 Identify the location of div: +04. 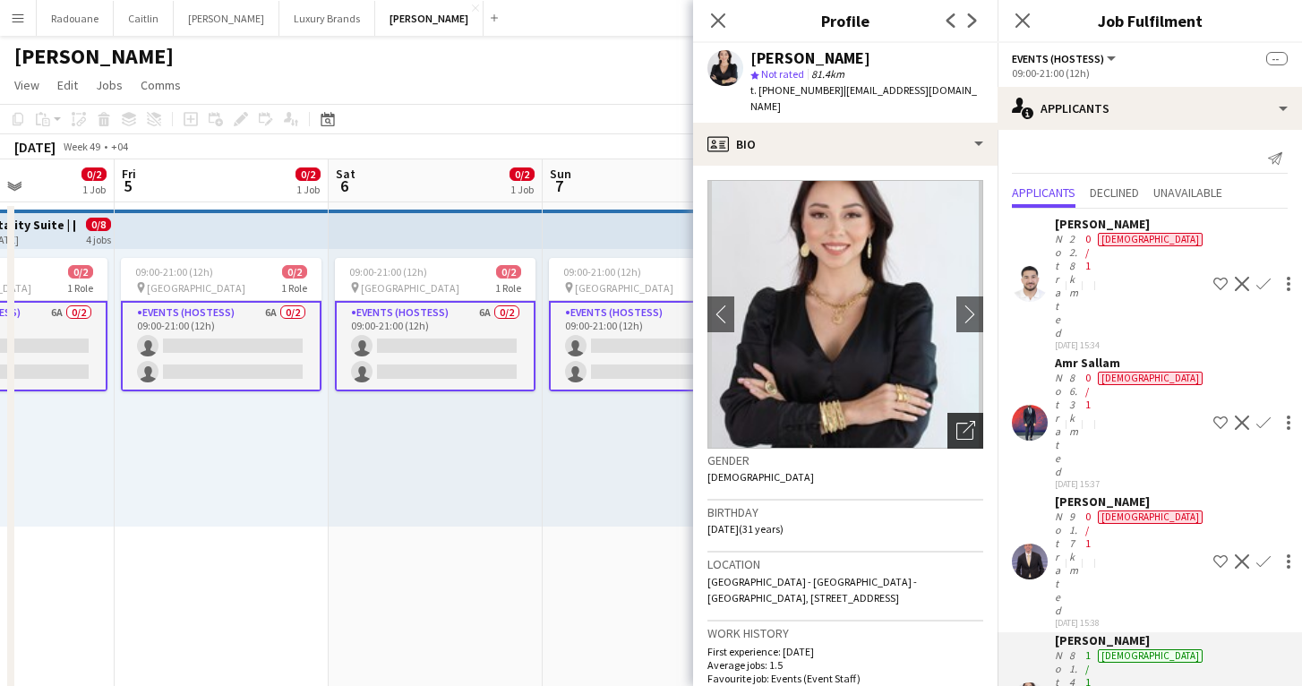
(119, 146).